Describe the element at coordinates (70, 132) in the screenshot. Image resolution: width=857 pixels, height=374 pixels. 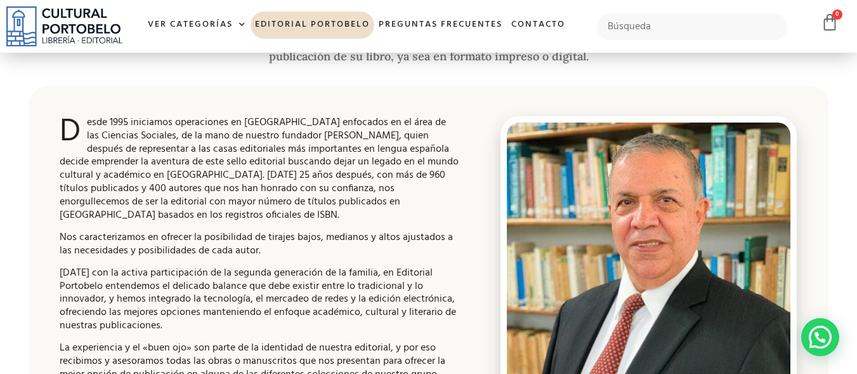
I see `span: D` at that location.